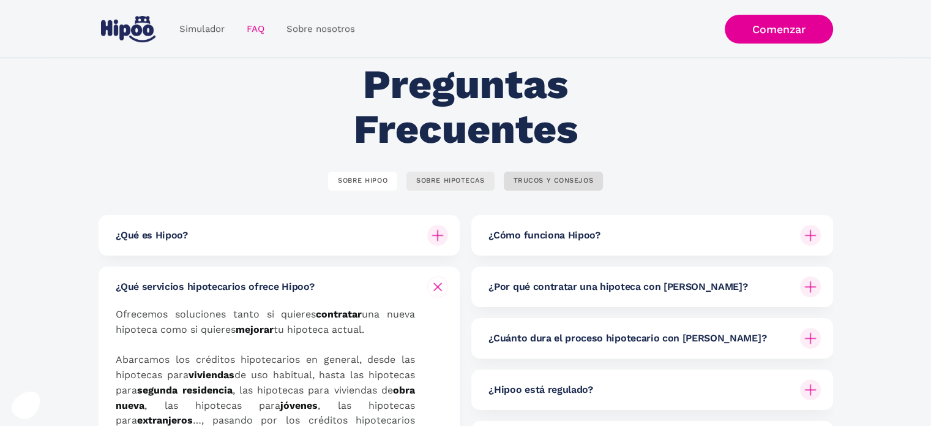 Image resolution: width=931 pixels, height=426 pixels. What do you see at coordinates (129, 29) in the screenshot?
I see `a: home` at bounding box center [129, 29].